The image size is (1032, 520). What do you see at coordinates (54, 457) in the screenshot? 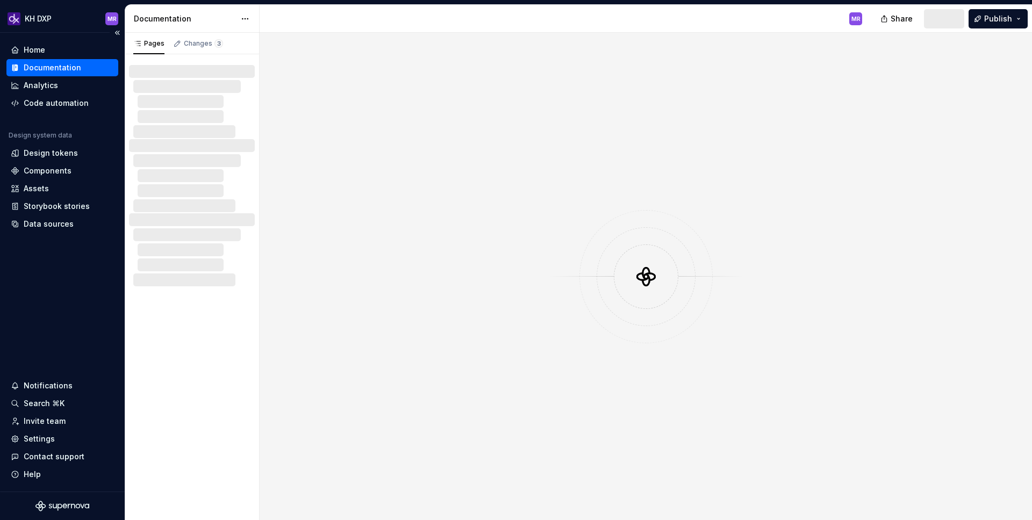
I see `div: Contact support` at bounding box center [54, 457].